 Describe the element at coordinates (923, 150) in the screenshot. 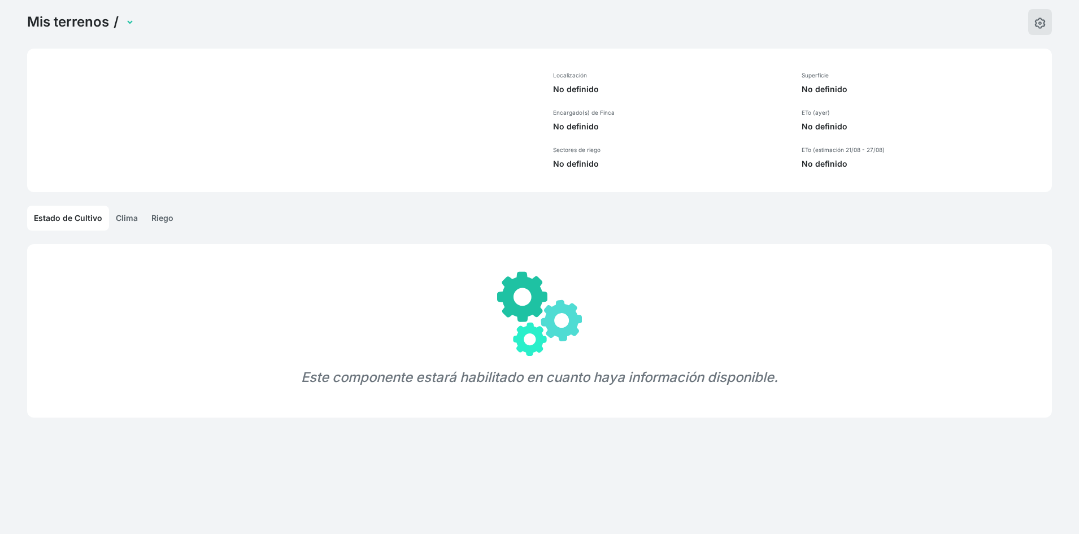

I see `p: ETo (estimación 21/08 - 27/08)` at that location.